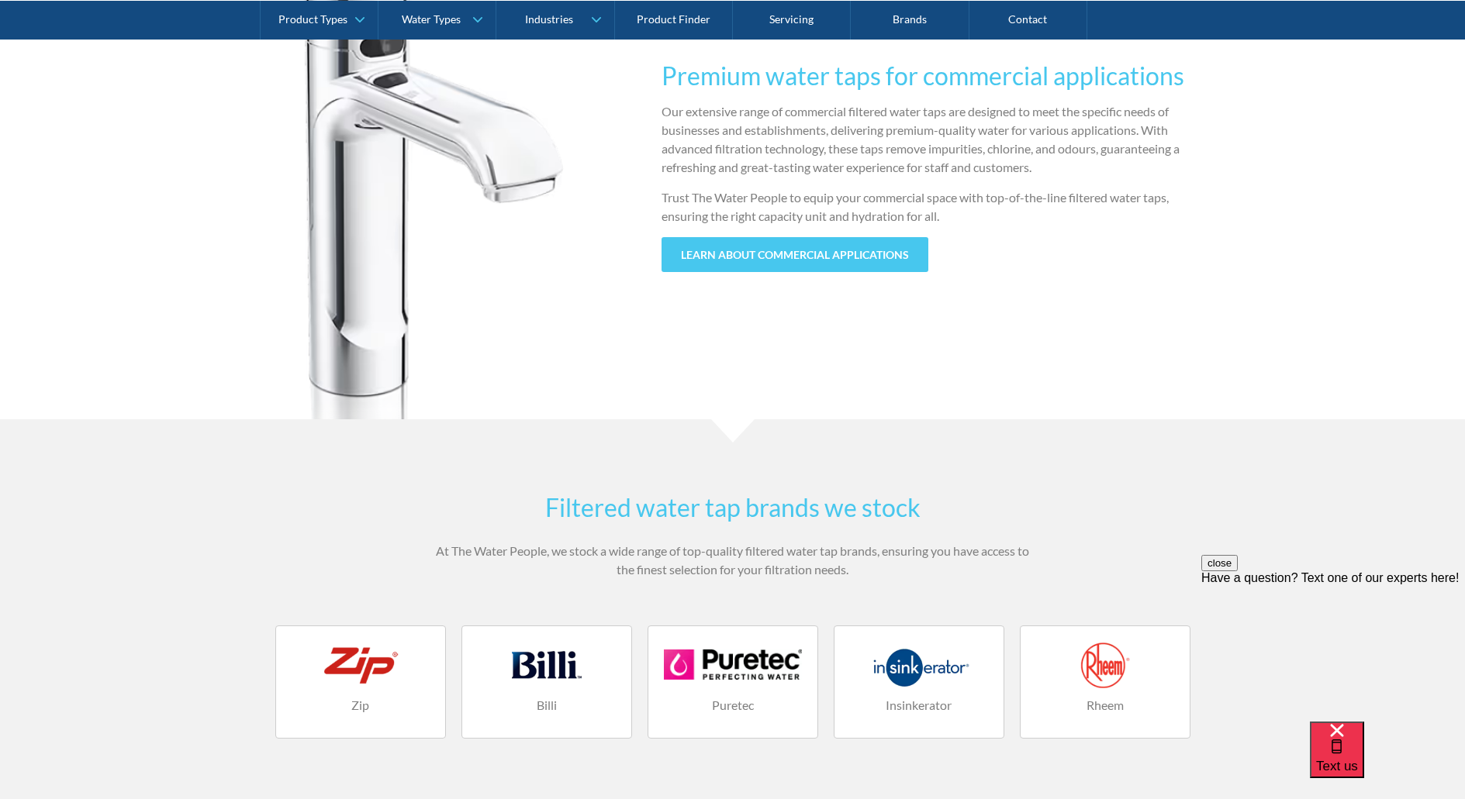 This screenshot has width=1465, height=799. What do you see at coordinates (1105, 682) in the screenshot?
I see `a: Rheem` at bounding box center [1105, 682].